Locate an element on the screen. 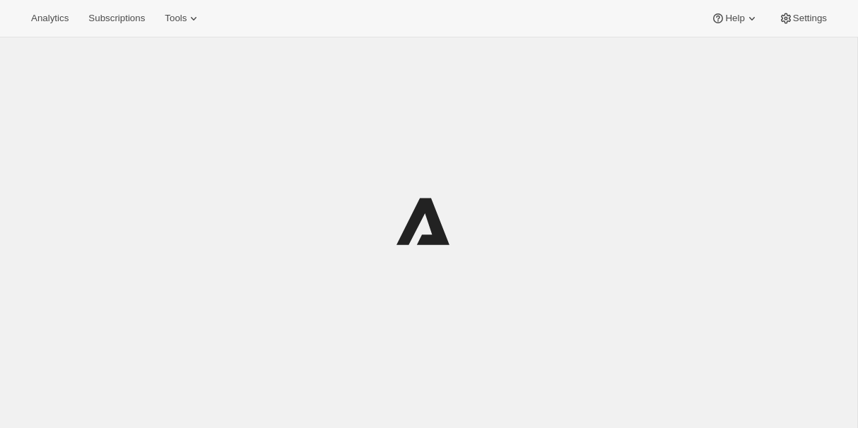 Image resolution: width=858 pixels, height=428 pixels. span: Subscriptions is located at coordinates (117, 18).